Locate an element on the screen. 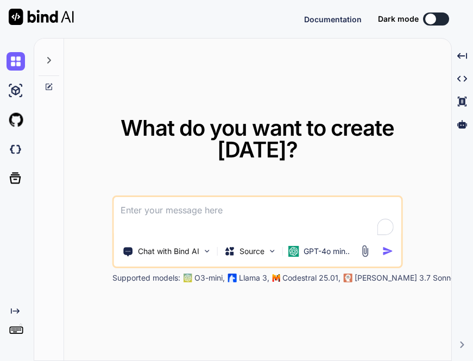 This screenshot has width=473, height=361. img: Pick Tools is located at coordinates (207, 251).